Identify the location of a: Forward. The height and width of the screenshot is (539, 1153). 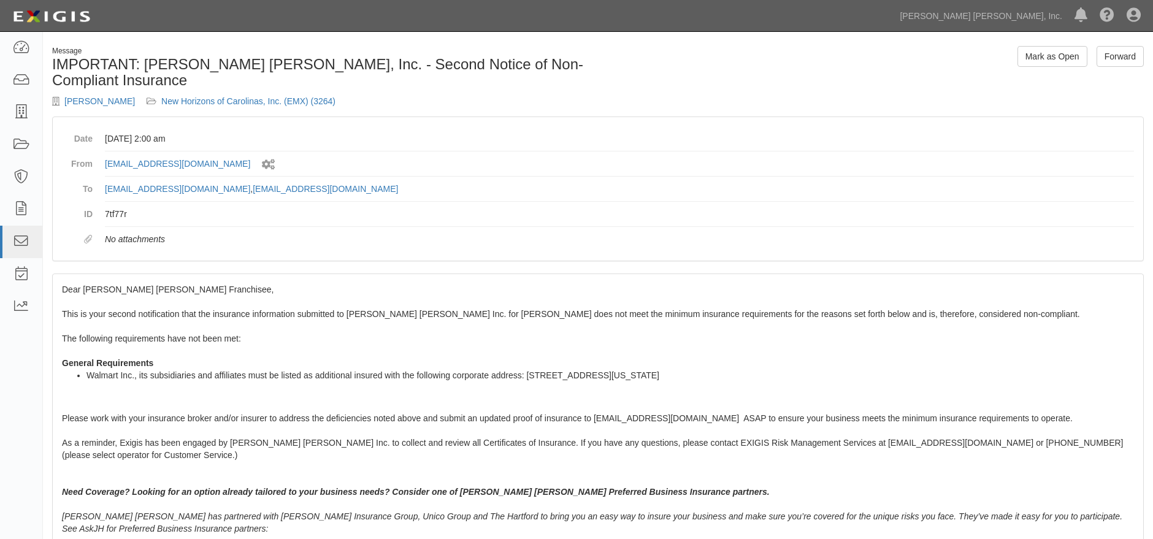
(1120, 56).